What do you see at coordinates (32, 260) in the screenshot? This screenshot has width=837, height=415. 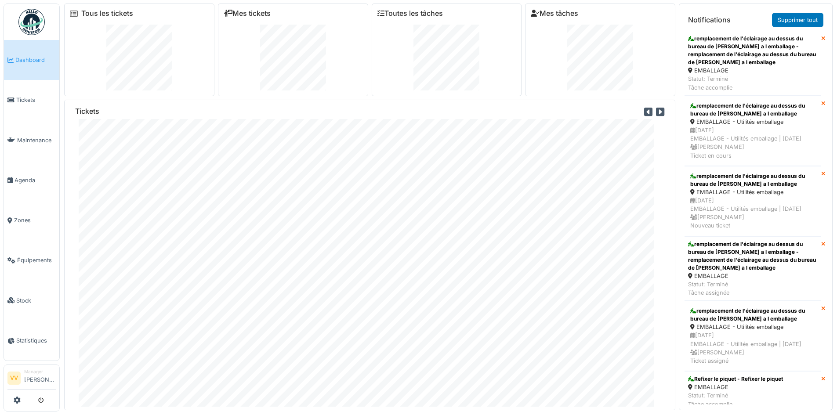 I see `a: Équipements` at bounding box center [32, 260].